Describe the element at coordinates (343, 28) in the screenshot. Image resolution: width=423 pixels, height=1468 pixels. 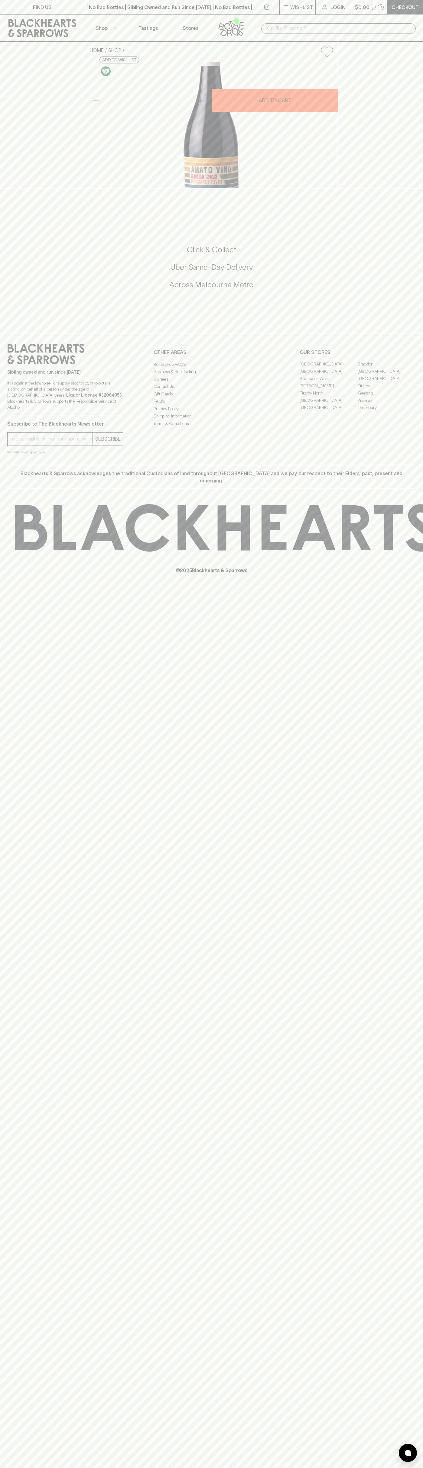
I see `input: Try "Pinot noir"` at that location.